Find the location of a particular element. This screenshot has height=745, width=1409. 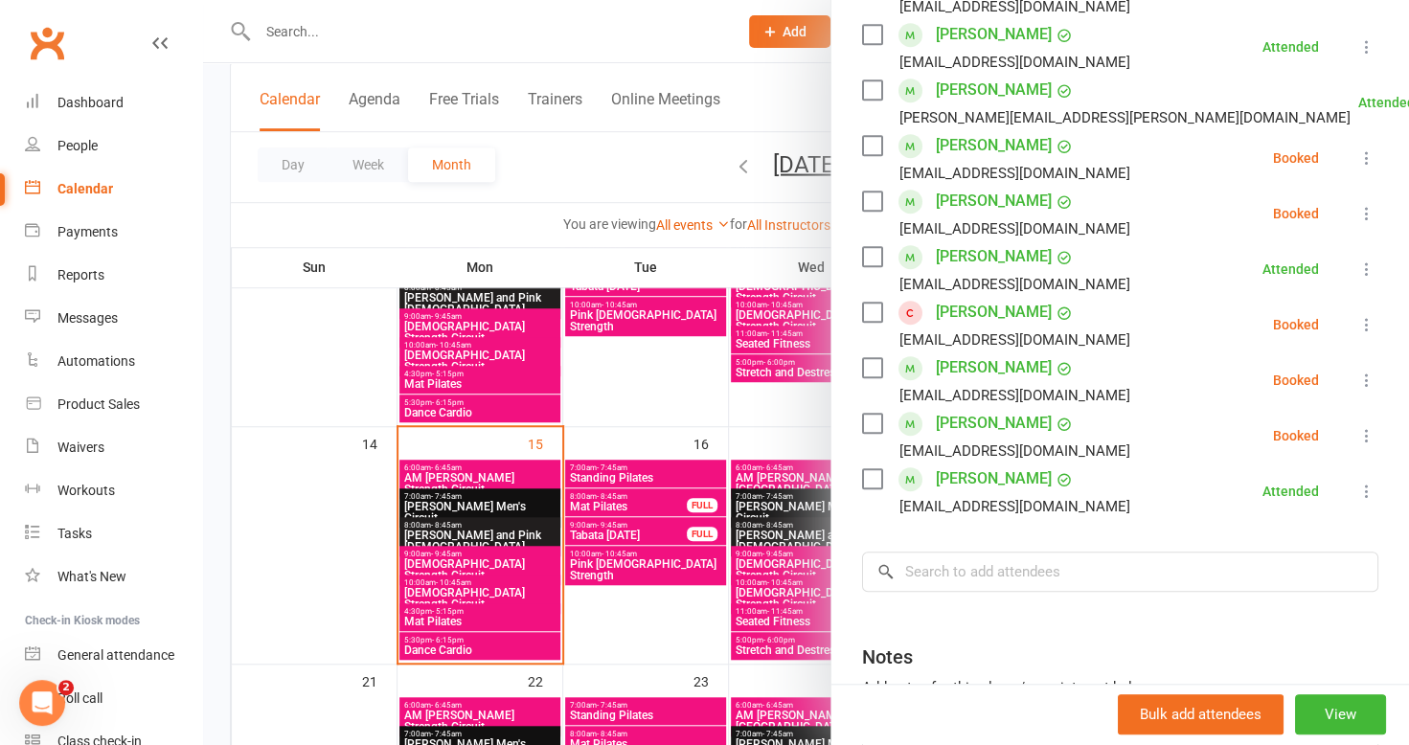

a: Messages is located at coordinates (113, 318).